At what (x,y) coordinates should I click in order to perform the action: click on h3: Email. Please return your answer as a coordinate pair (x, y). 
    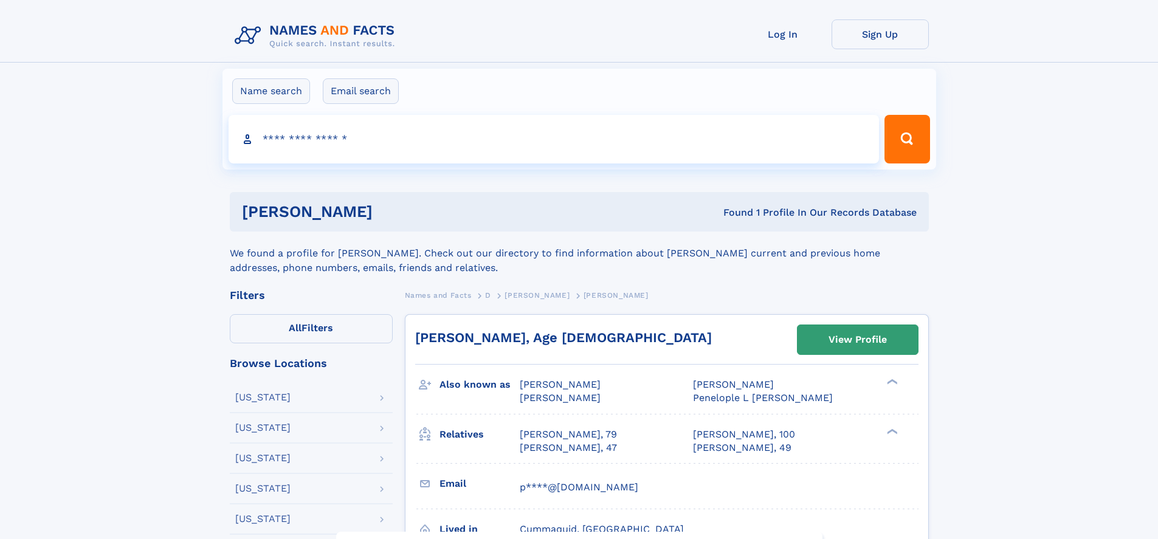
    Looking at the image, I should click on (479, 484).